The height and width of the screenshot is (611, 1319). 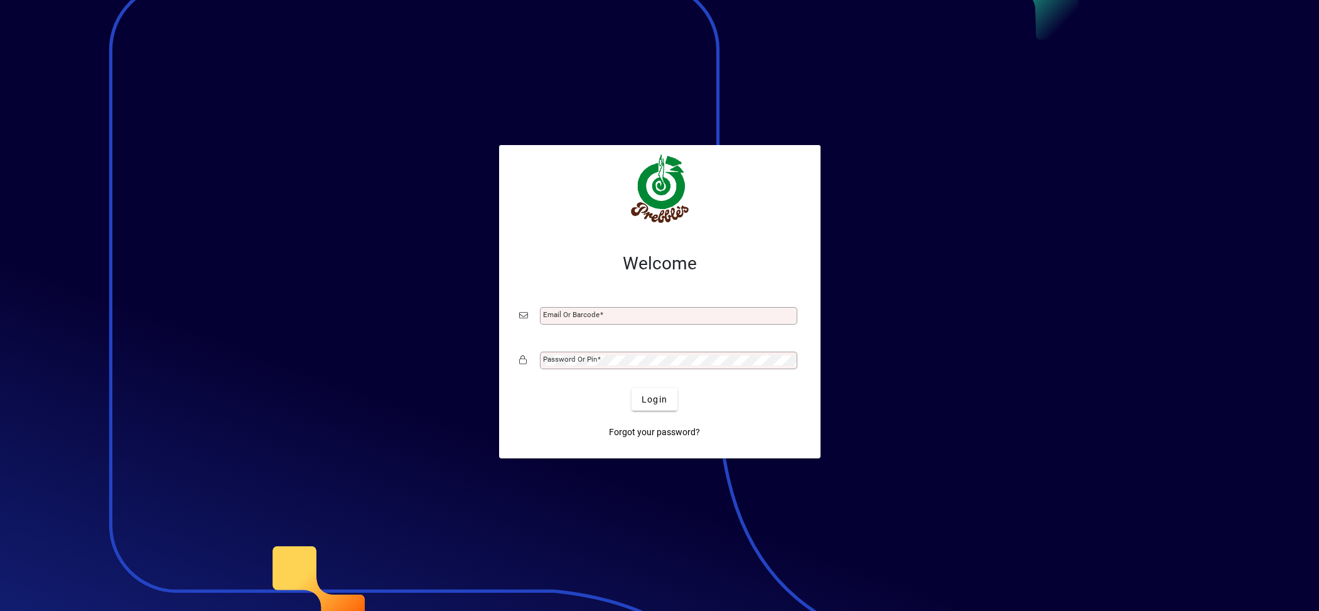 What do you see at coordinates (660, 264) in the screenshot?
I see `h2: Welcome` at bounding box center [660, 264].